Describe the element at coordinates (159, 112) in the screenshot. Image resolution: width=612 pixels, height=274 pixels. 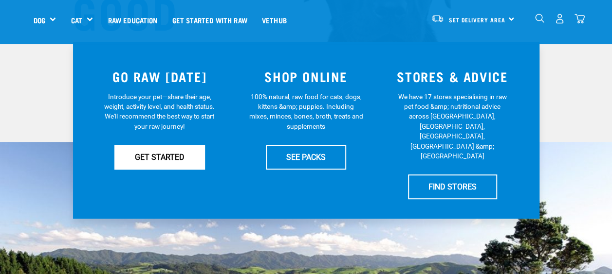
I see `p: Introduce your pet—share their age, weight, activity level, and health status. We'll recommend th...` at that location.